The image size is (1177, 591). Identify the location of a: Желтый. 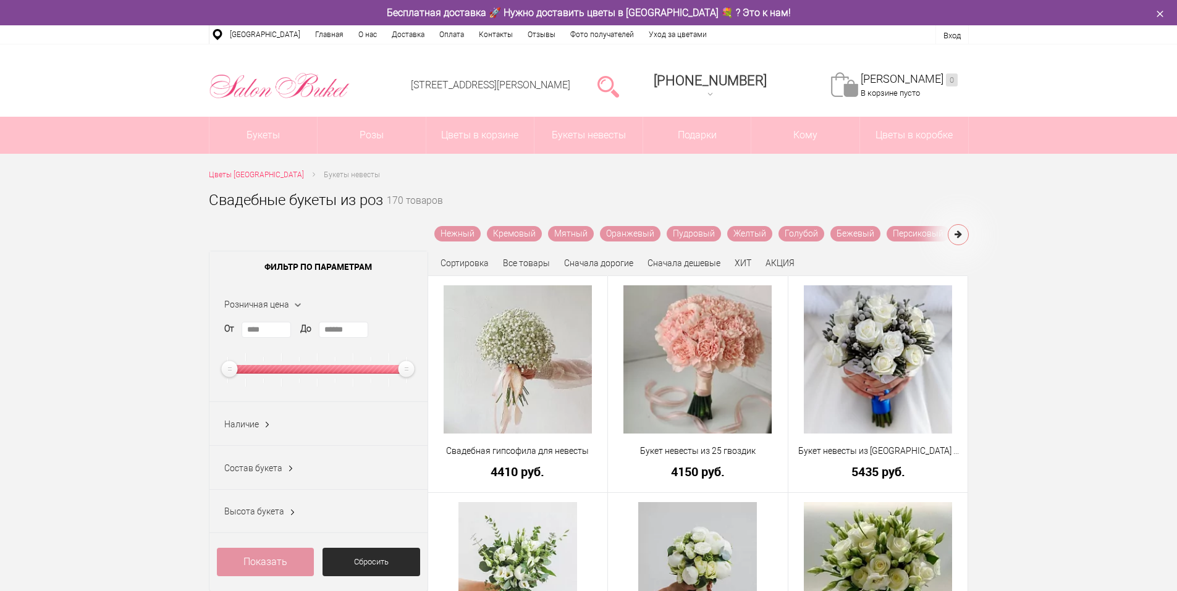
(749, 234).